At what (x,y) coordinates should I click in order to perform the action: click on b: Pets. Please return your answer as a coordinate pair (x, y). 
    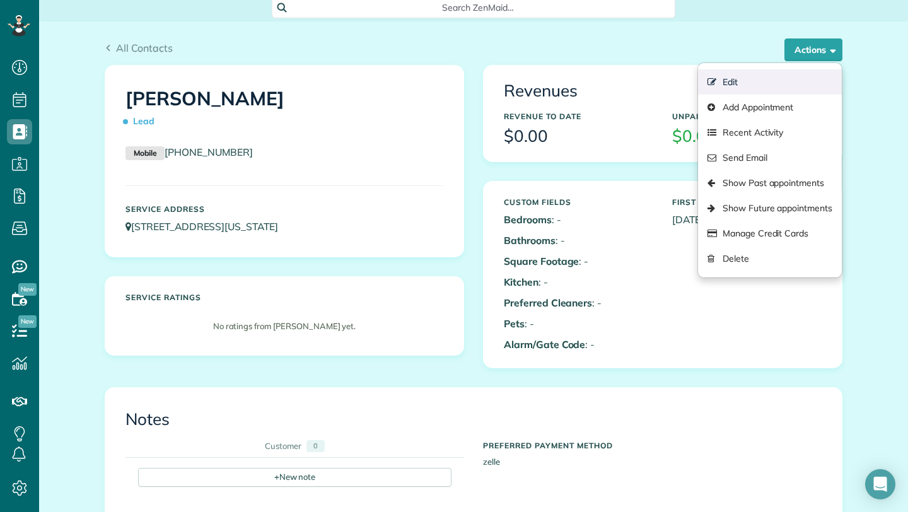
    Looking at the image, I should click on (514, 324).